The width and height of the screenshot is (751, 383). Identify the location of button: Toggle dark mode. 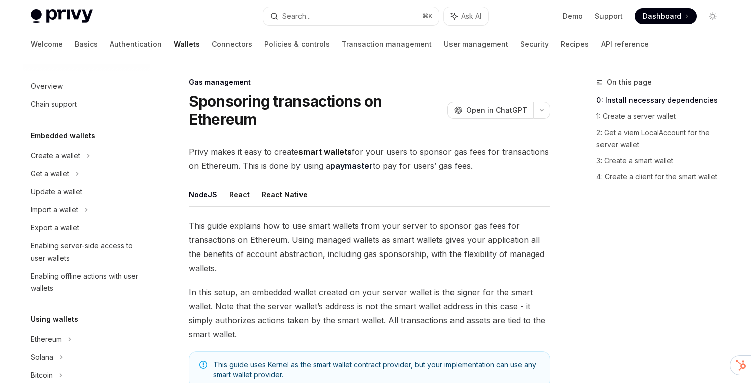
(713, 16).